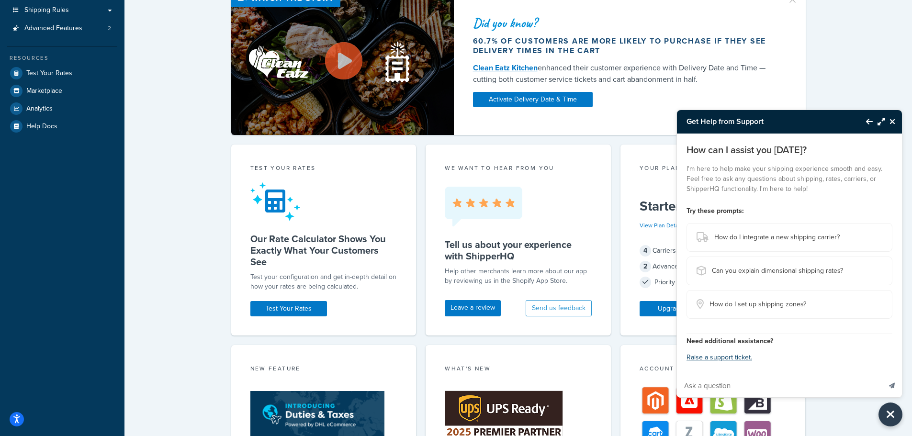  Describe the element at coordinates (39, 109) in the screenshot. I see `span: Analytics` at that location.